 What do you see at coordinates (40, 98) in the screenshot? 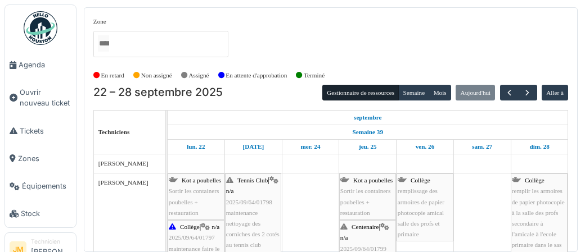
I see `a: Ouvrir nouveau ticket` at bounding box center [40, 98].